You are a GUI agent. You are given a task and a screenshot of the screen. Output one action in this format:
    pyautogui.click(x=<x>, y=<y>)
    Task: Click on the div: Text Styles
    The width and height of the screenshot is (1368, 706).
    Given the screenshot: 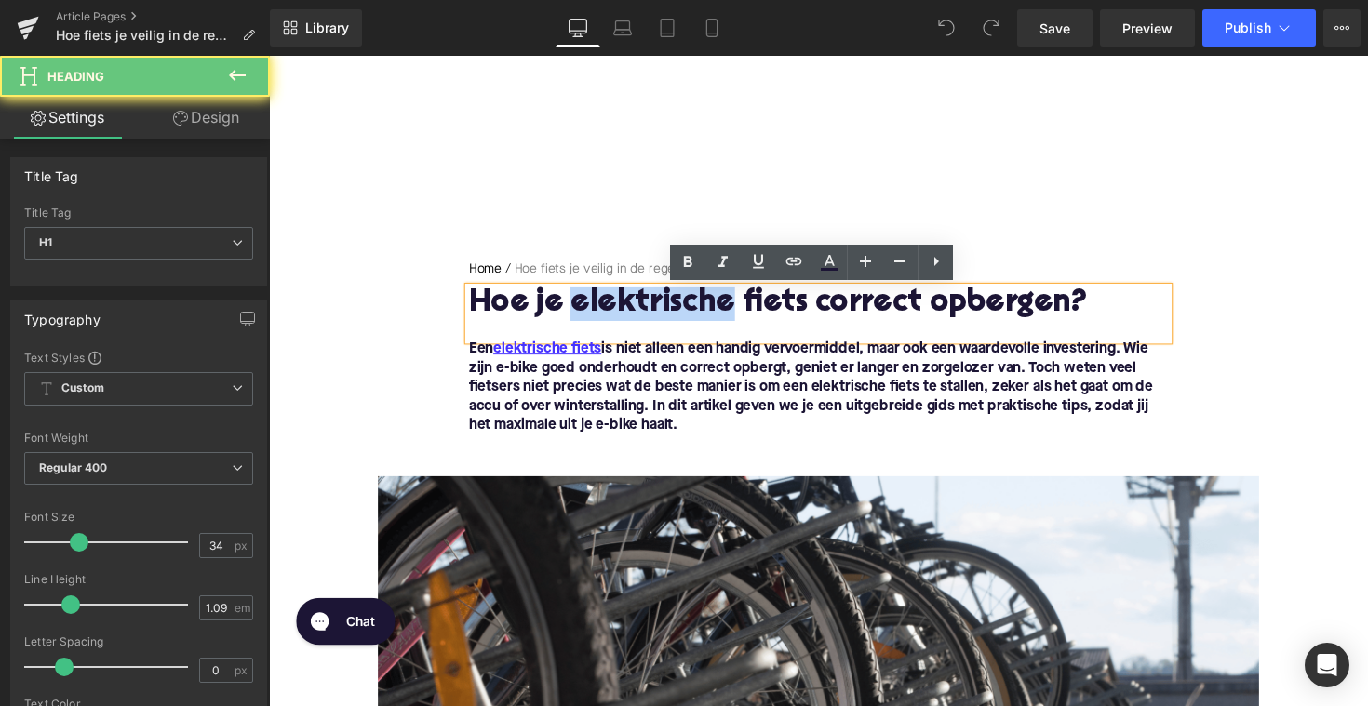 What is the action you would take?
    pyautogui.click(x=139, y=357)
    